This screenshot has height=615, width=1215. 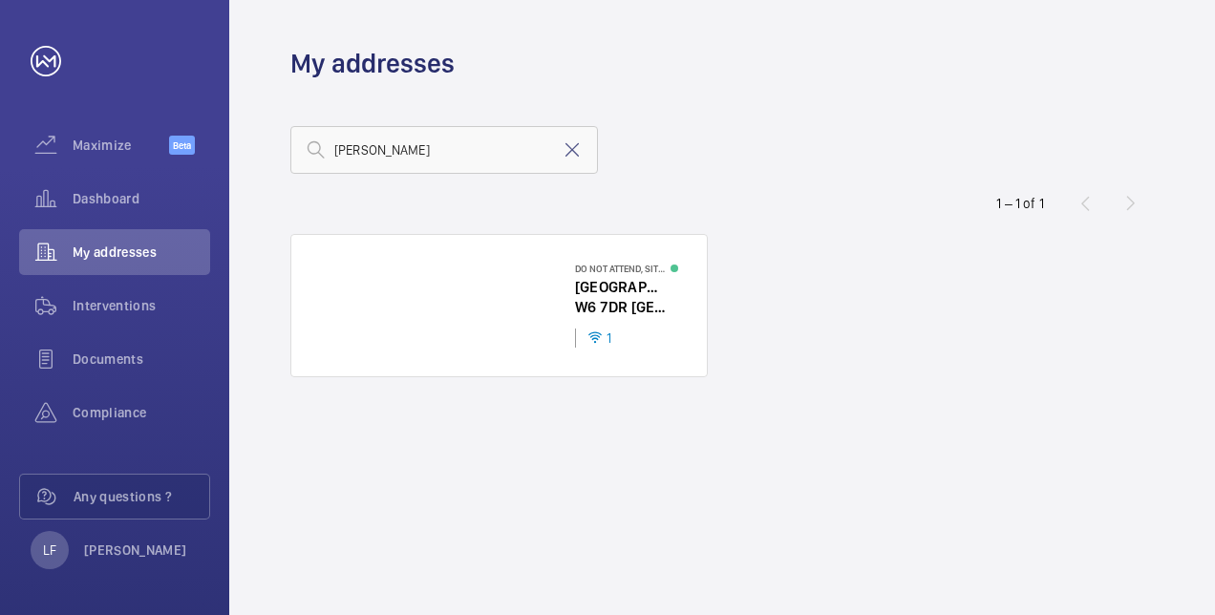 I want to click on h1: My addresses, so click(x=372, y=63).